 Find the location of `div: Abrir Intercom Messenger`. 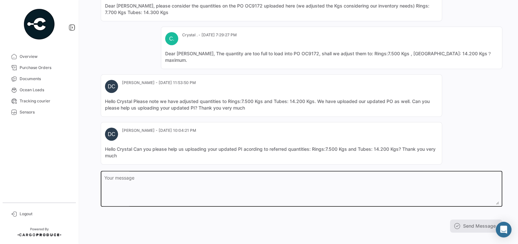

div: Abrir Intercom Messenger is located at coordinates (503, 229).